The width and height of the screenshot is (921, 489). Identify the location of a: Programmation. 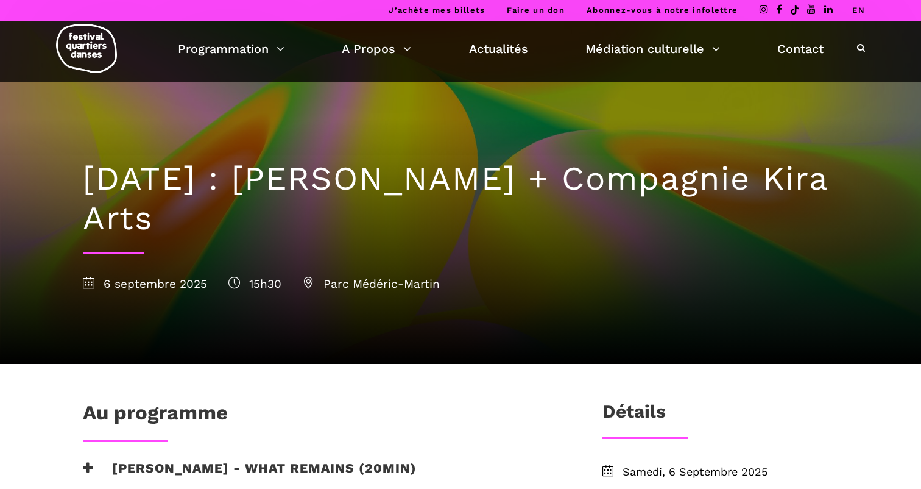
(231, 49).